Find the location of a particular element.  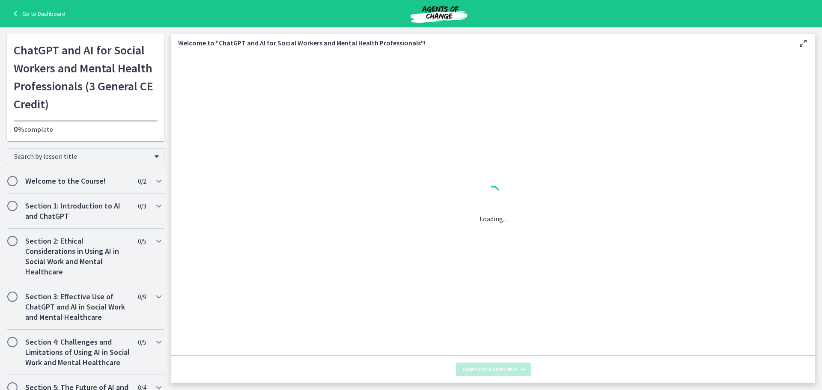

p: complete is located at coordinates (86, 129).